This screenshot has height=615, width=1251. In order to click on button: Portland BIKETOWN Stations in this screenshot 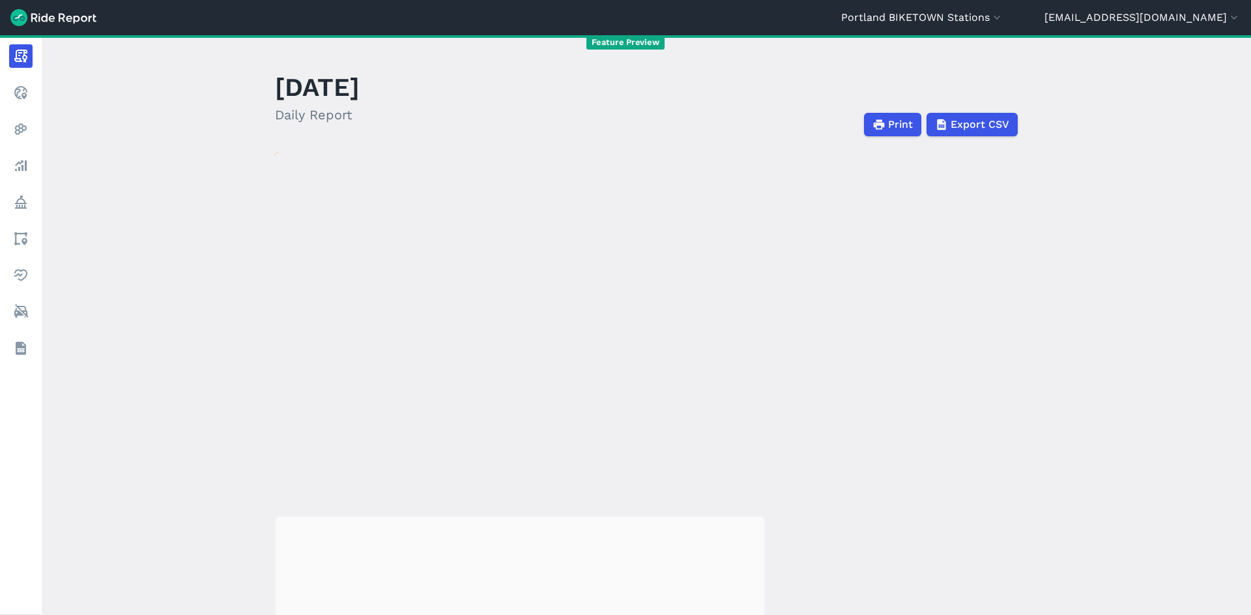, I will do `click(922, 18)`.